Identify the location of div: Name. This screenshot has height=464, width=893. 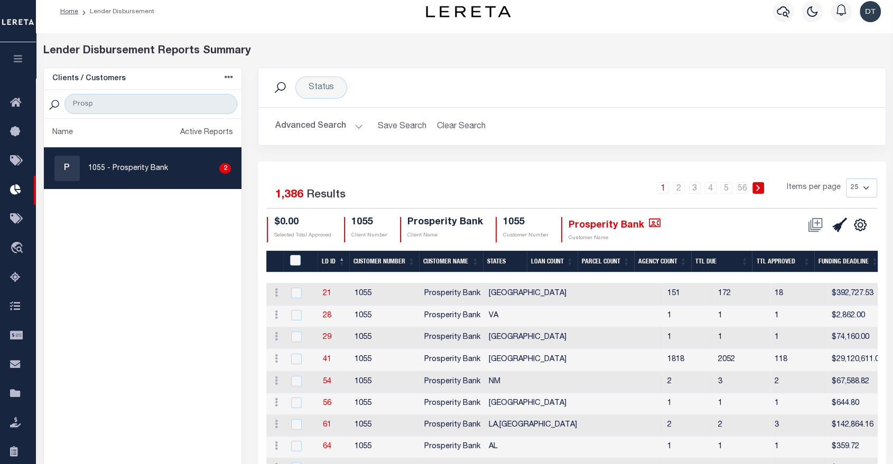
(62, 133).